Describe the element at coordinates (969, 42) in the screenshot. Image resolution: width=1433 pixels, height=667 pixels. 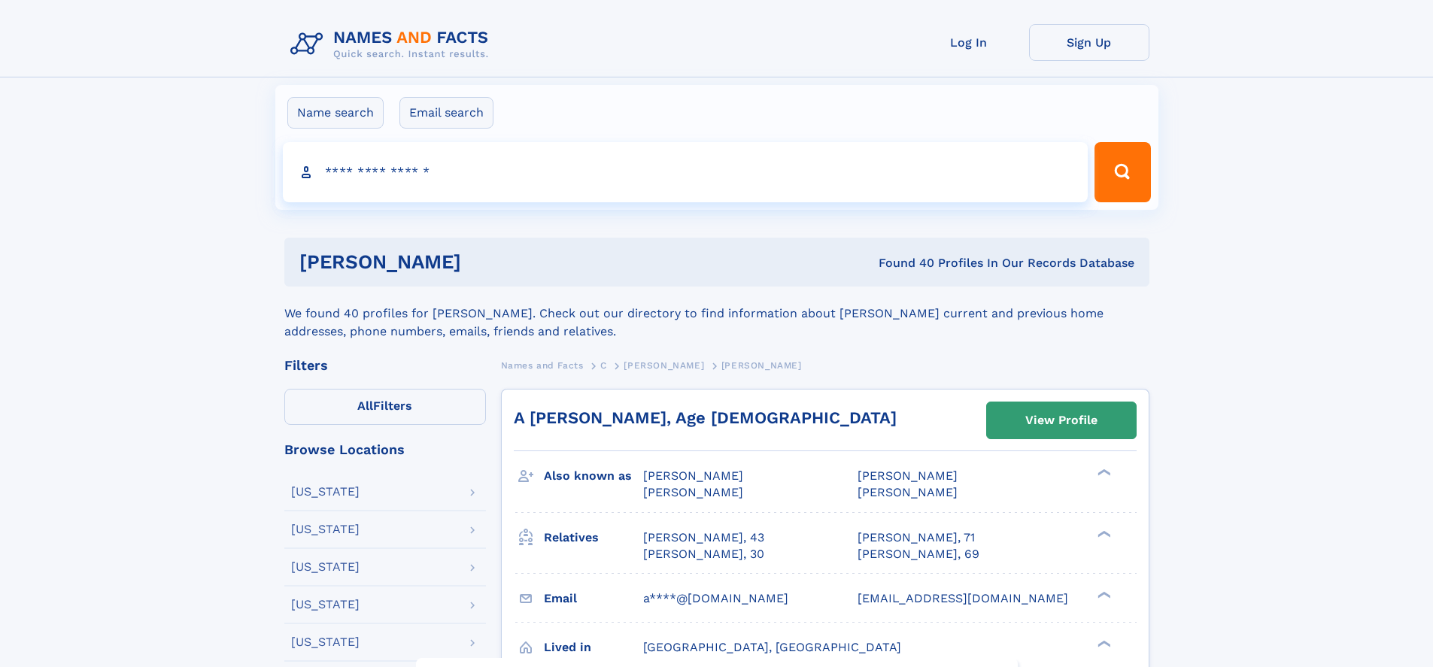
I see `a: Log In` at that location.